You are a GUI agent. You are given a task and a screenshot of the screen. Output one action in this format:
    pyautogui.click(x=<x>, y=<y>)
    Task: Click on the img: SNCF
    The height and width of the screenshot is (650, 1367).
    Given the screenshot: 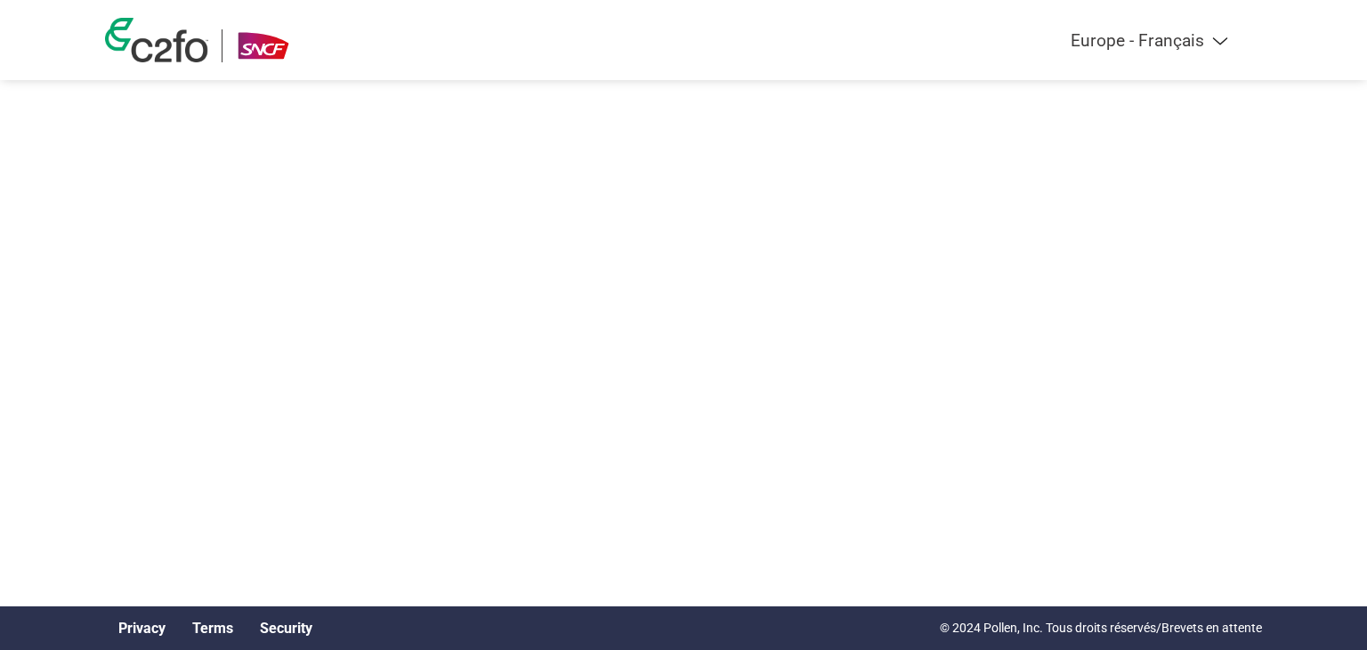 What is the action you would take?
    pyautogui.click(x=263, y=45)
    